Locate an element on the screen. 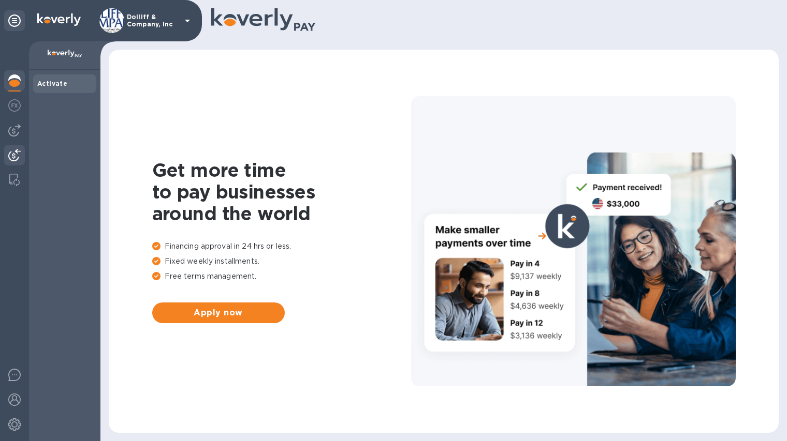  div: Unpin categories is located at coordinates (14, 21).